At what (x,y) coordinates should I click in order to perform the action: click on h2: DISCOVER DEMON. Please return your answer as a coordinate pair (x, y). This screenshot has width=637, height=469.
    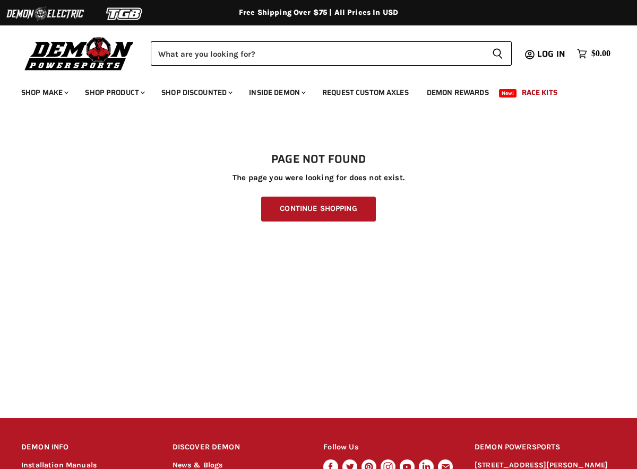
    Looking at the image, I should click on (238, 448).